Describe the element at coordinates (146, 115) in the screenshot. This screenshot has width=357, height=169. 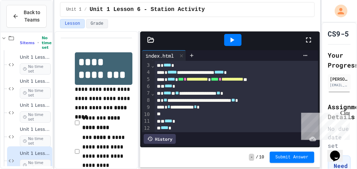
I see `div: 10` at that location.